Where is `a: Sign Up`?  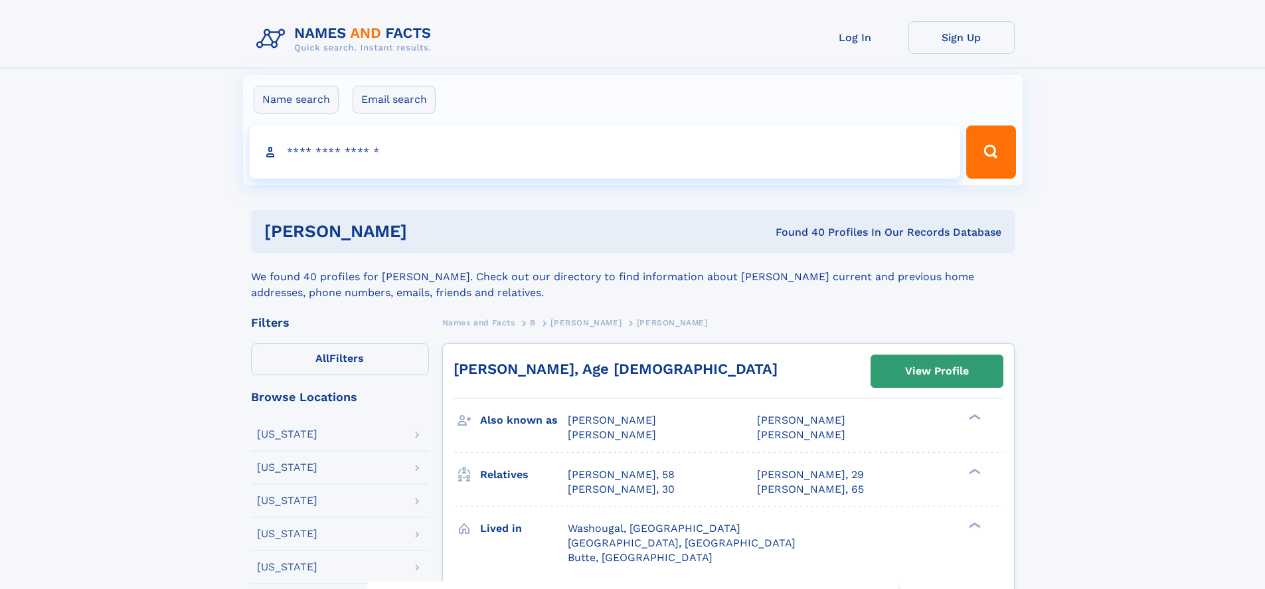
a: Sign Up is located at coordinates (961, 37).